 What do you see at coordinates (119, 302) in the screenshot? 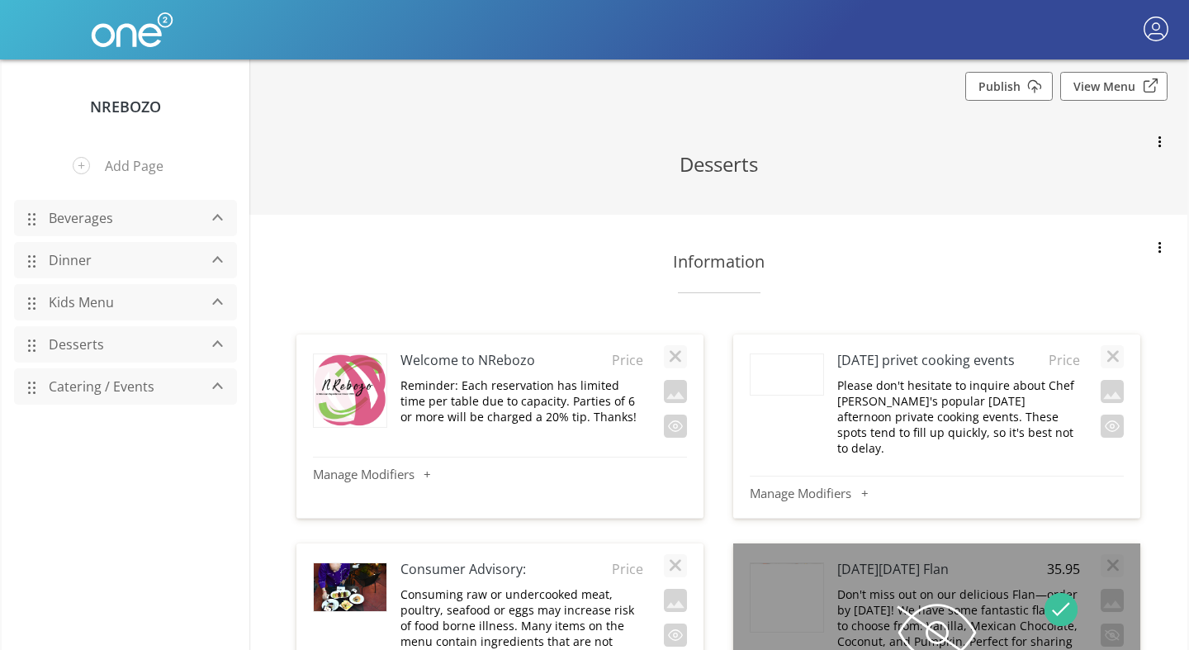
I see `a: Kids Menu` at bounding box center [119, 302].